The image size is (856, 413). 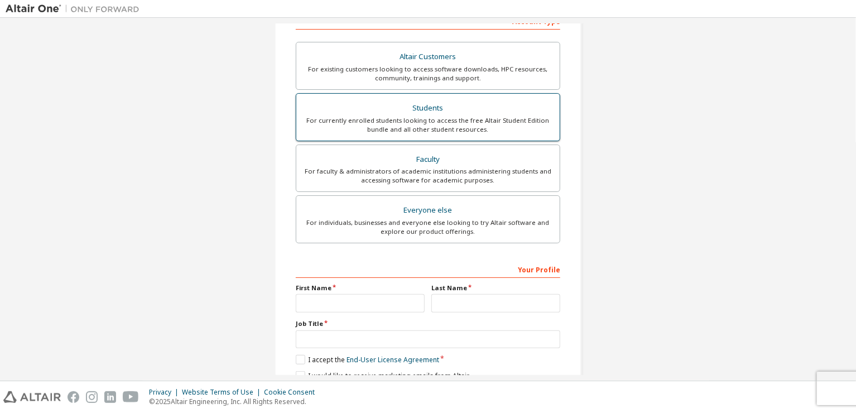 I want to click on label: I accept the, so click(x=367, y=359).